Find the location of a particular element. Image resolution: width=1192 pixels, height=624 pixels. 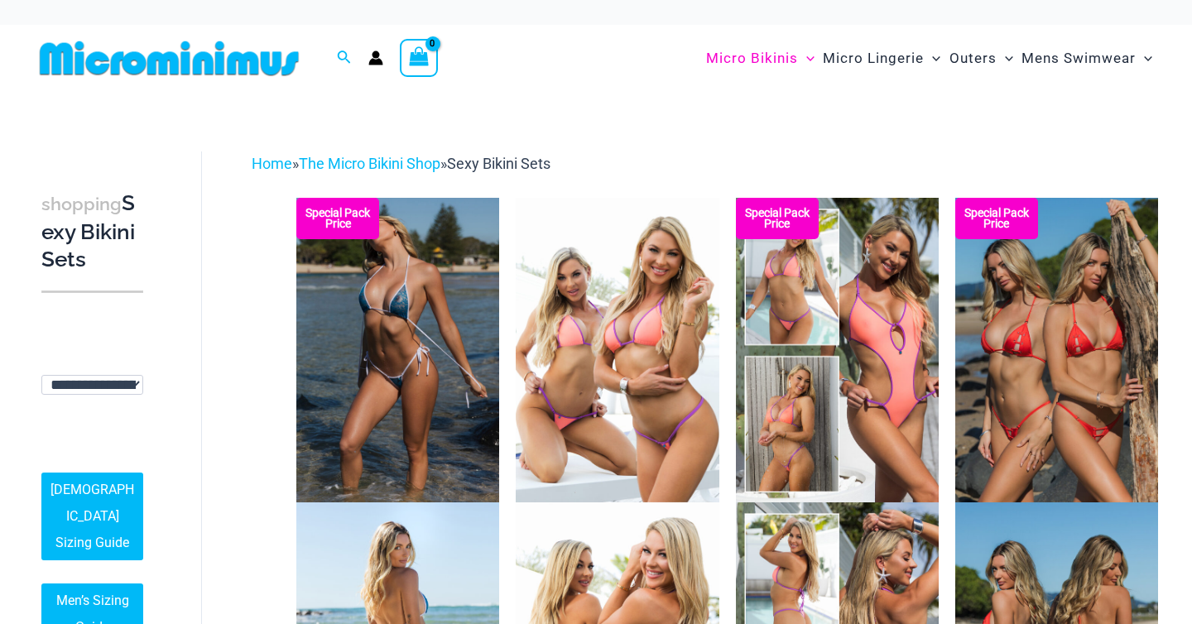

a: OutersMenu ToggleMenu Toggle is located at coordinates (981, 58).